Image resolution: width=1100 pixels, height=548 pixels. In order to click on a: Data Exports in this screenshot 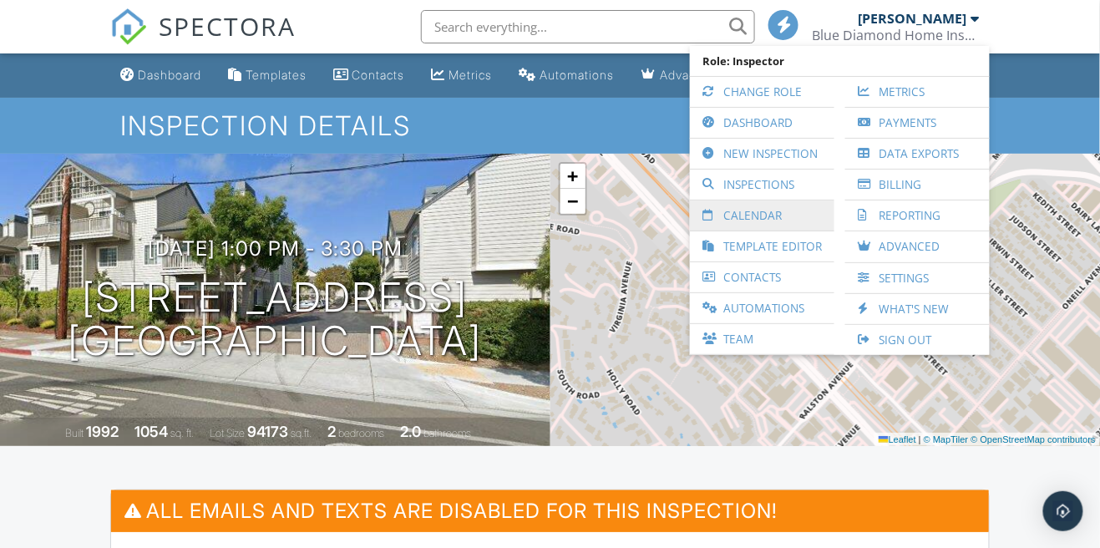, I will do `click(917, 154)`.